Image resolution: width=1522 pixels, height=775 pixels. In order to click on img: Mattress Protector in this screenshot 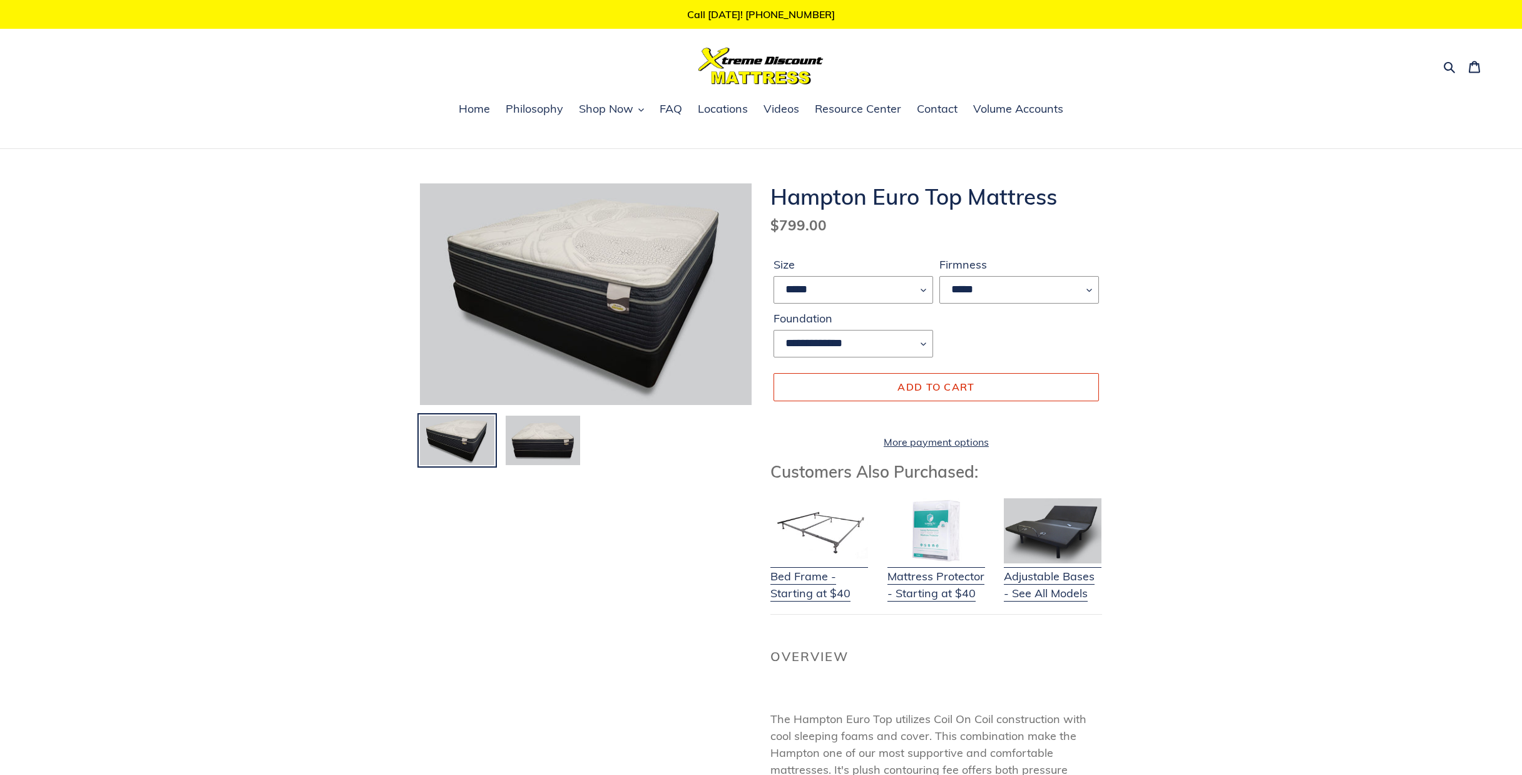, I will do `click(936, 531)`.